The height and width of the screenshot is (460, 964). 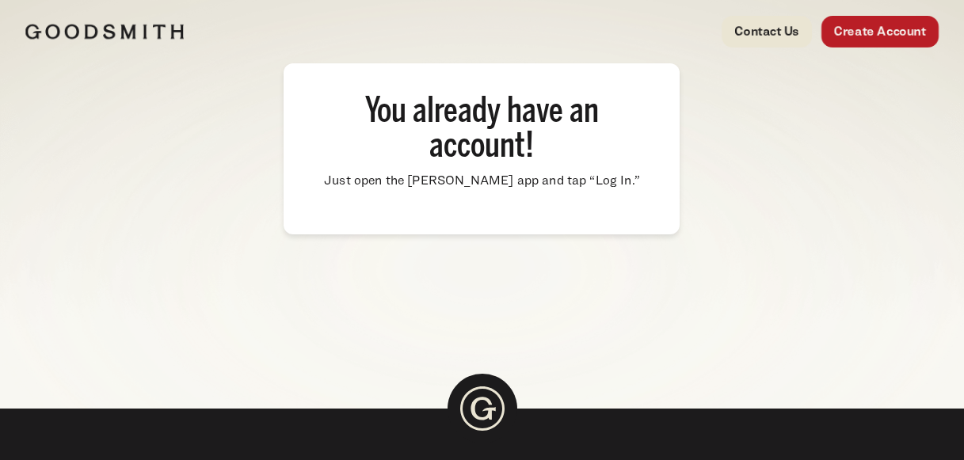 What do you see at coordinates (105, 32) in the screenshot?
I see `img: Goodsmith` at bounding box center [105, 32].